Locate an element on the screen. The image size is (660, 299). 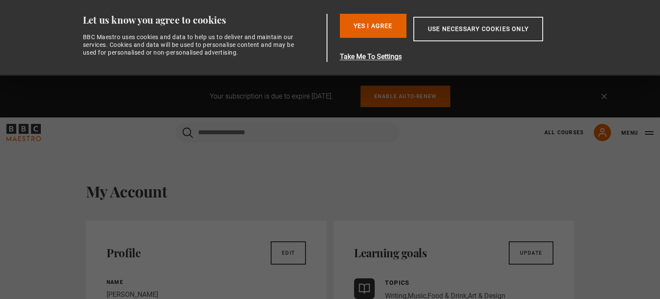
h1: My Account is located at coordinates (330, 191).